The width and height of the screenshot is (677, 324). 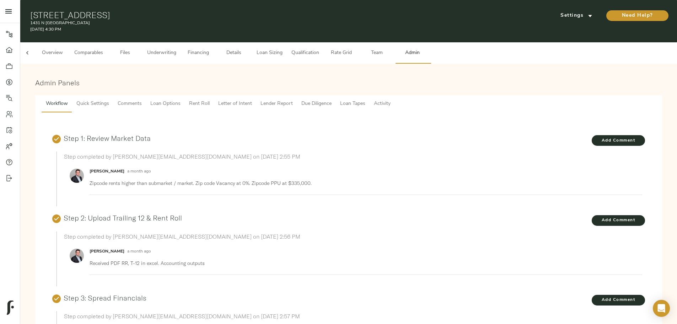 What do you see at coordinates (276, 104) in the screenshot?
I see `span: Lender Report` at bounding box center [276, 104].